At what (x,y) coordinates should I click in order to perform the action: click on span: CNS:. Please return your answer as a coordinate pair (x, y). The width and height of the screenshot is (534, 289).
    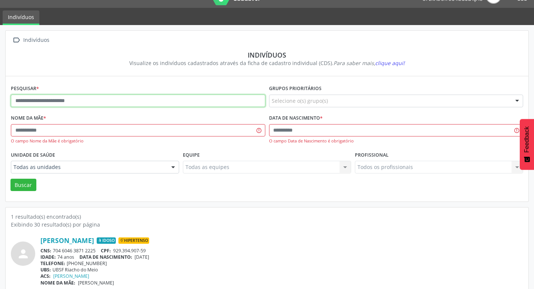
    Looking at the image, I should click on (46, 251).